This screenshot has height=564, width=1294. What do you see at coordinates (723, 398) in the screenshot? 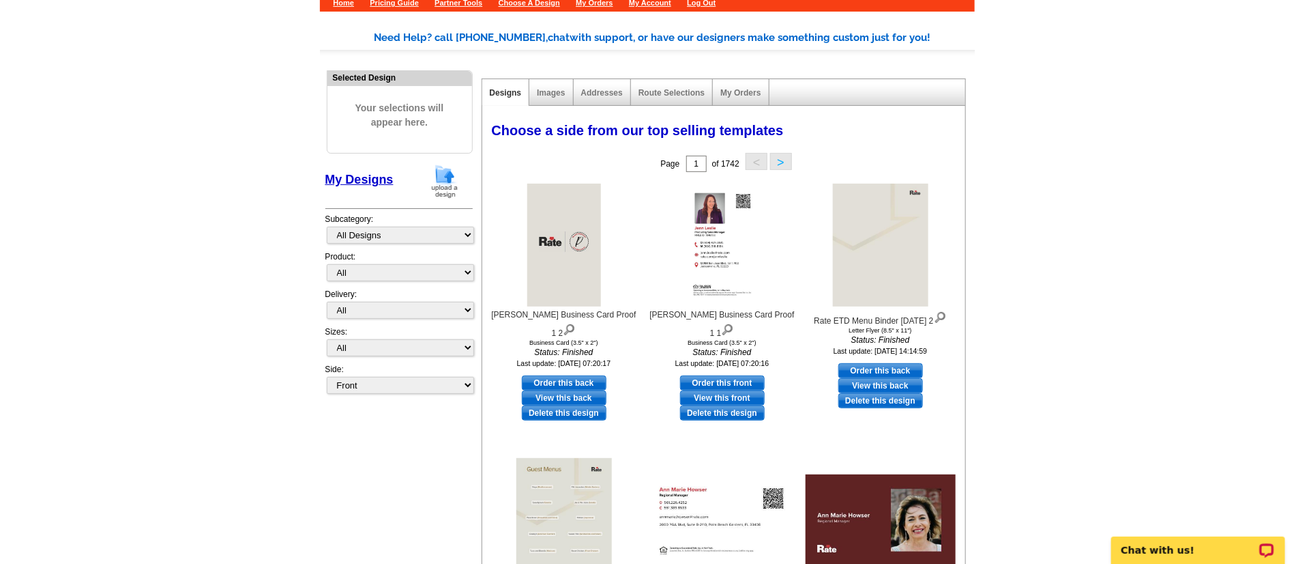
I see `a: View this front` at bounding box center [723, 398].